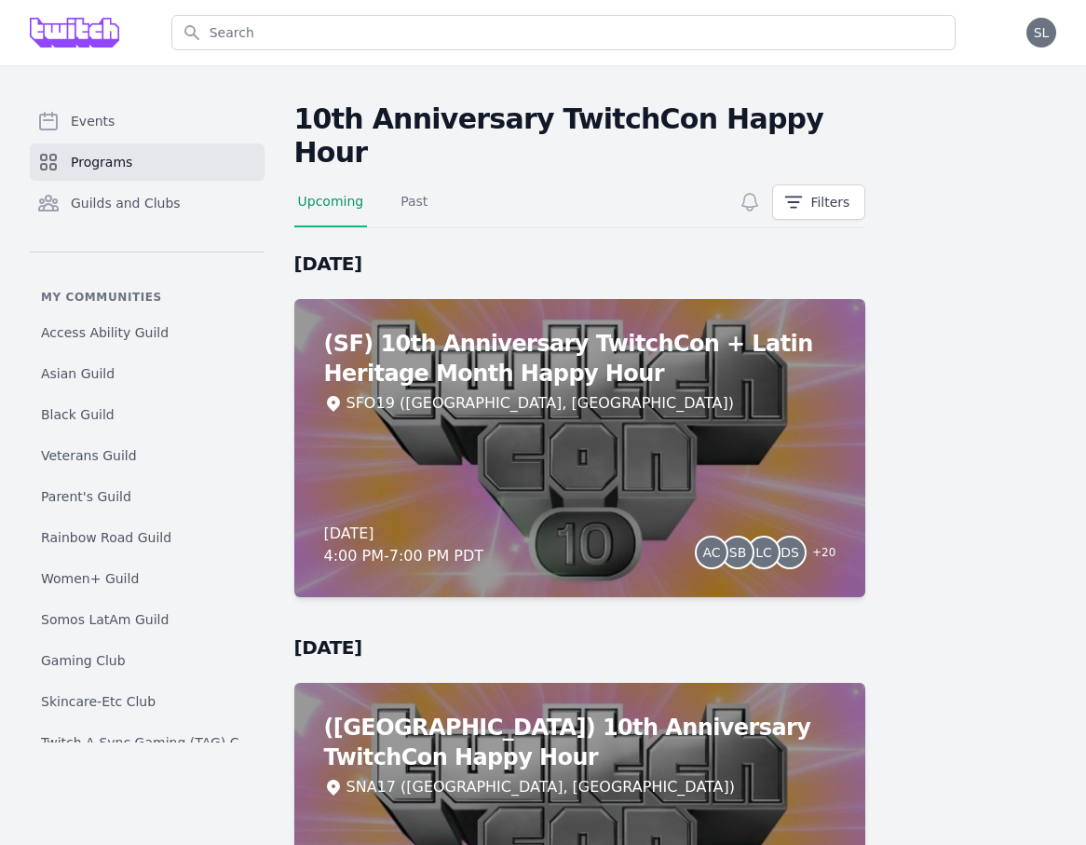  I want to click on a: Somos LatAm Guild, so click(147, 620).